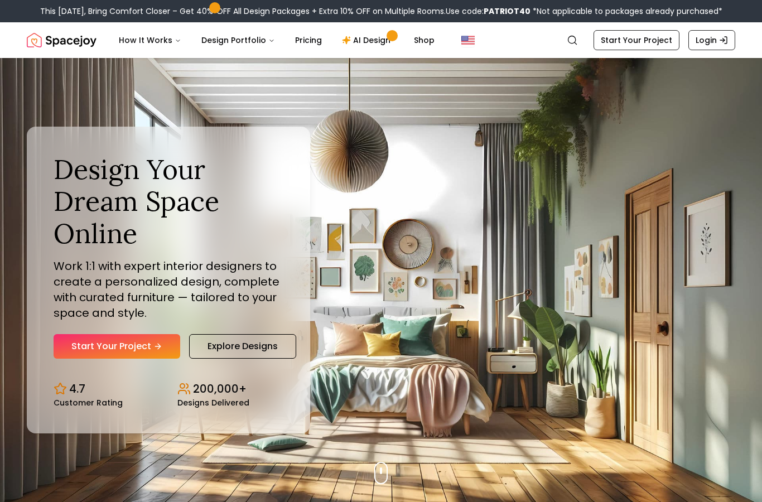  I want to click on p: Work 1:1 with expert interior designers to create a personalized design, complete with curated fu..., so click(168, 289).